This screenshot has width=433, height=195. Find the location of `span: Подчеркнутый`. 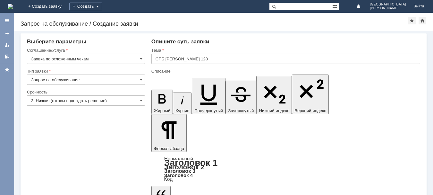

span: Подчеркнутый is located at coordinates (208, 110).